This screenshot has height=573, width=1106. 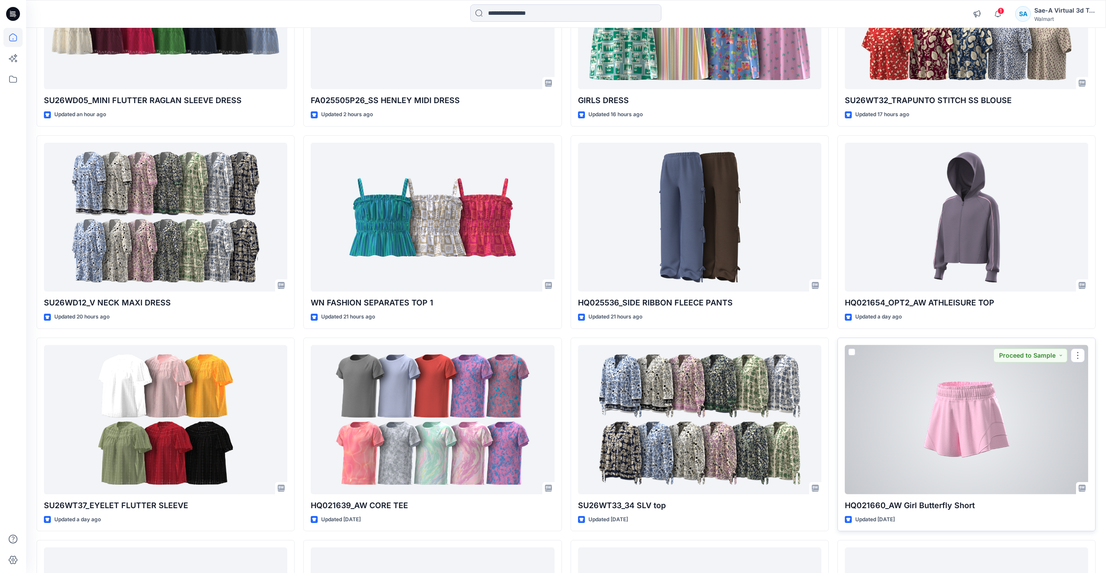 I want to click on p: SU26WT32_TRAPUNTO STITCH SS BLOUSE, so click(x=967, y=100).